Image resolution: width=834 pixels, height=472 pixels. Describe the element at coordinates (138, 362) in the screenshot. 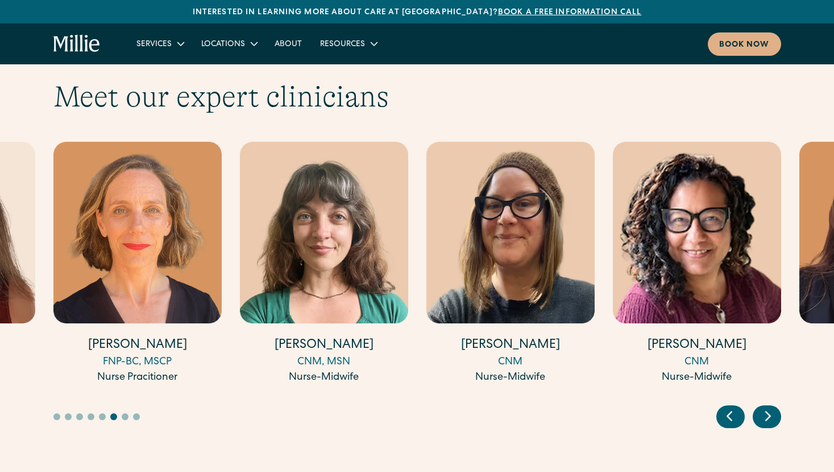

I see `div: FNP-BC, MSCP` at that location.